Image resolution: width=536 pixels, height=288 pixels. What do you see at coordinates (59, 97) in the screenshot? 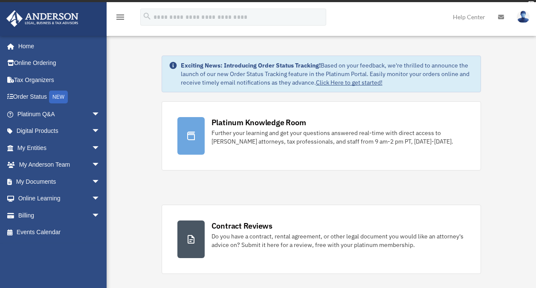
I see `a: Order StatusNEW` at bounding box center [59, 97].